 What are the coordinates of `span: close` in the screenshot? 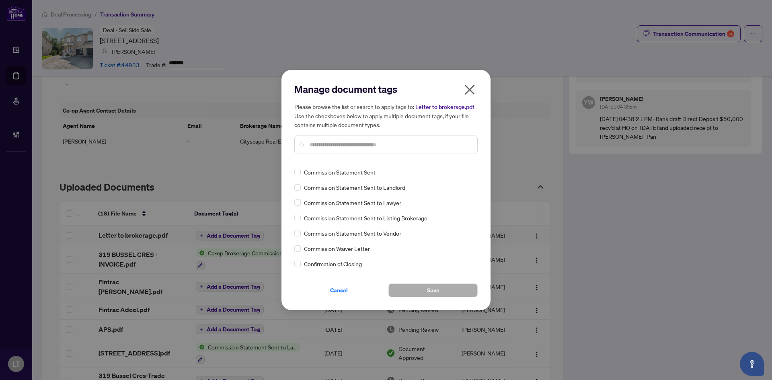 It's located at (469, 90).